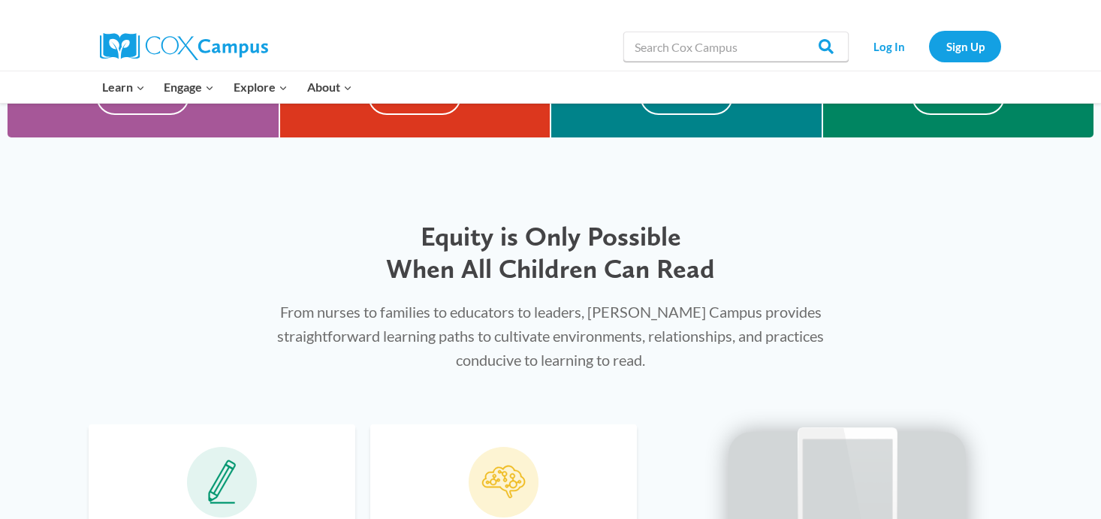 Image resolution: width=1101 pixels, height=519 pixels. Describe the element at coordinates (551, 252) in the screenshot. I see `span: Equity is Only Possible When All Children Can Read` at that location.